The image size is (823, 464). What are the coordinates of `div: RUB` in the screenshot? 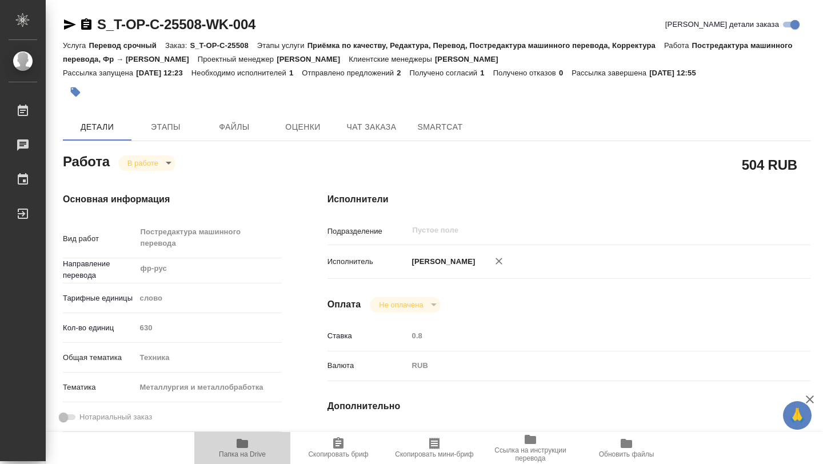 It's located at (589, 366).